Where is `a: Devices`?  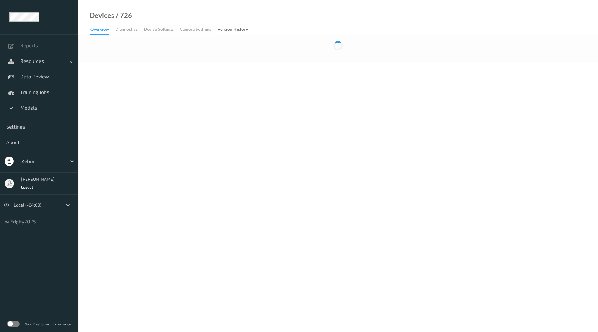
a: Devices is located at coordinates (102, 16).